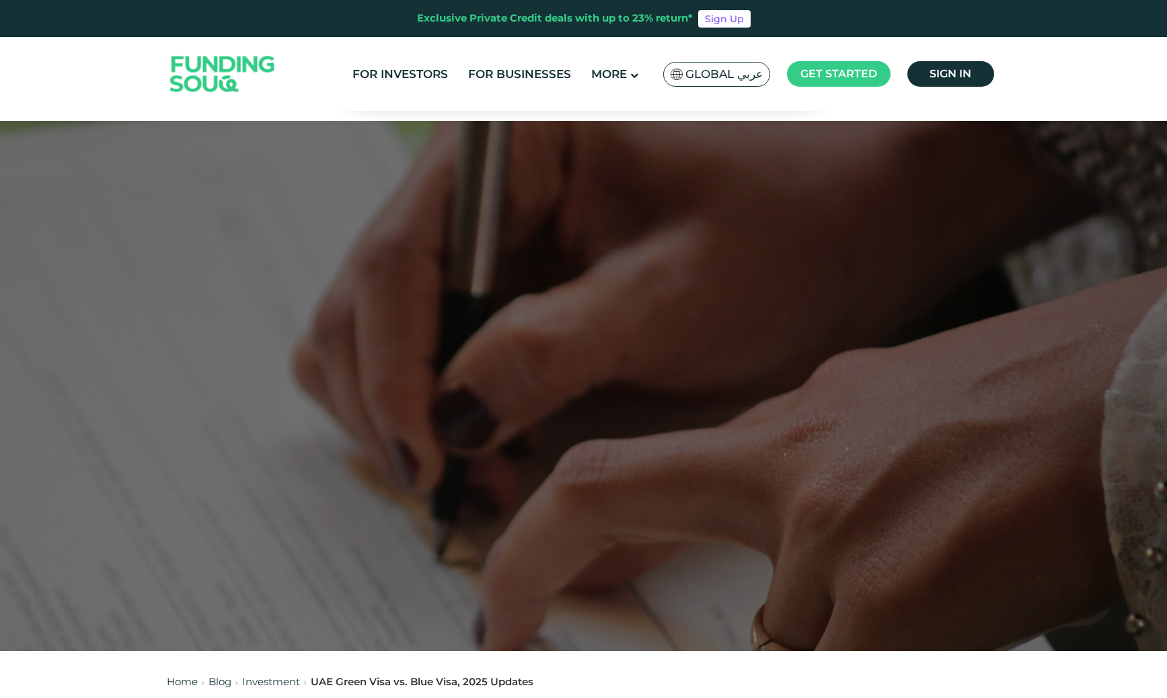  Describe the element at coordinates (271, 682) in the screenshot. I see `a: Investment` at that location.